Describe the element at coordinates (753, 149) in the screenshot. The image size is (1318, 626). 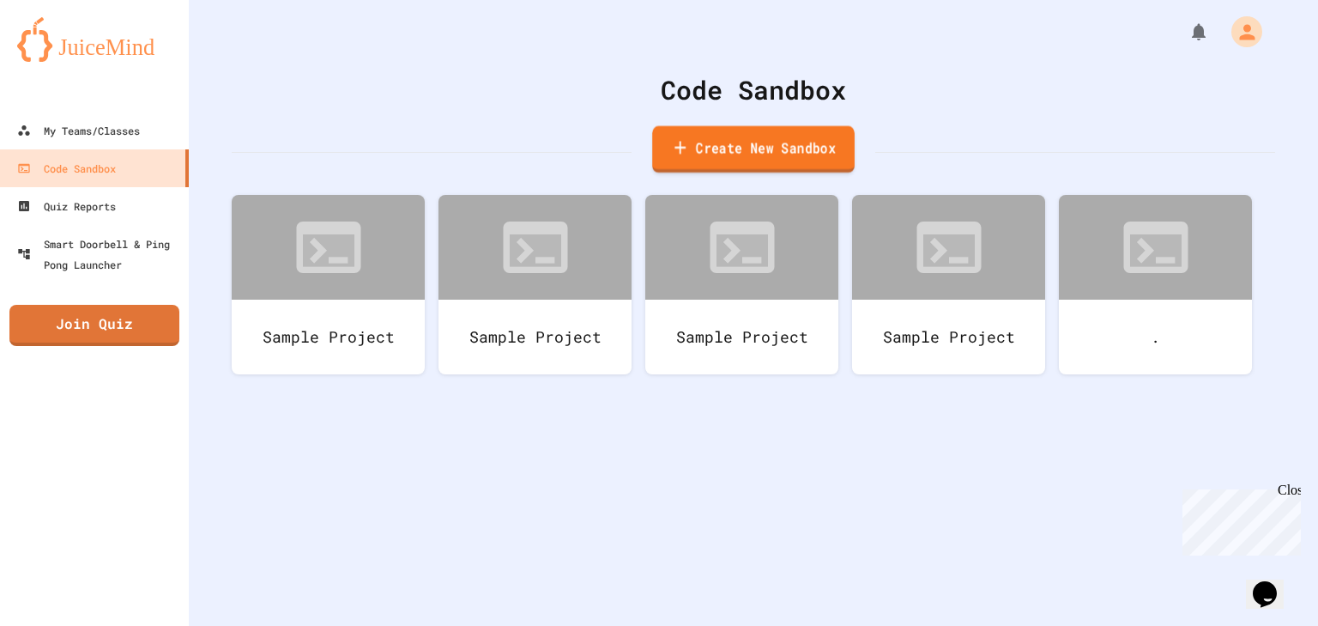
I see `a: Create New Sandbox` at that location.